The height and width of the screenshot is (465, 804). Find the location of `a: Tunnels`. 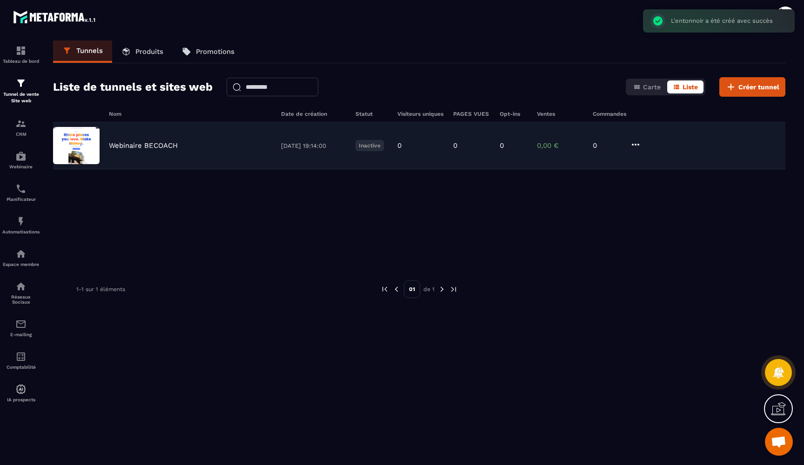

a: Tunnels is located at coordinates (82, 52).